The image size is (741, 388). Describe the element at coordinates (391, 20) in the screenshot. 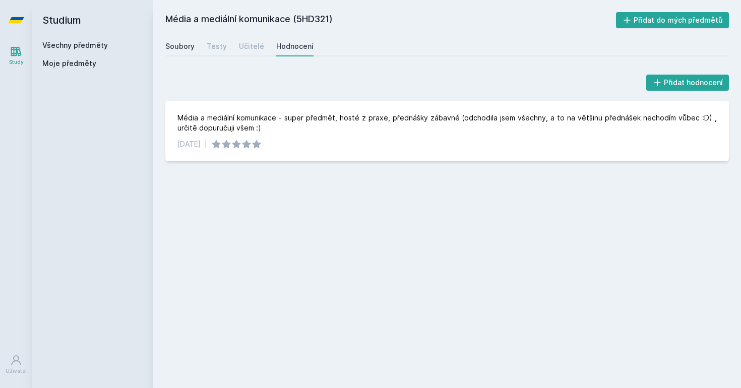

I see `h2: Média a mediální komunikace (5HD321)` at that location.